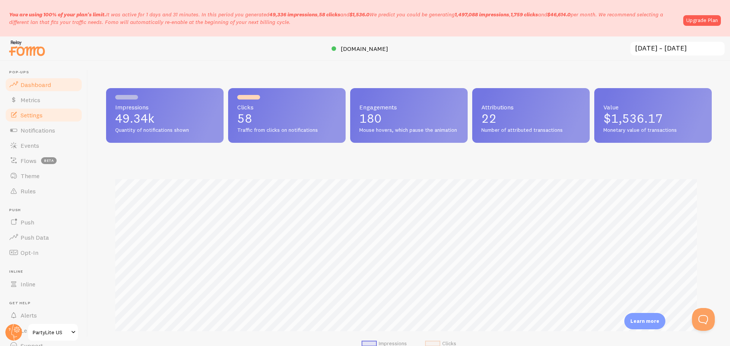 The width and height of the screenshot is (730, 346). Describe the element at coordinates (53, 333) in the screenshot. I see `a: PartyLite US` at that location.